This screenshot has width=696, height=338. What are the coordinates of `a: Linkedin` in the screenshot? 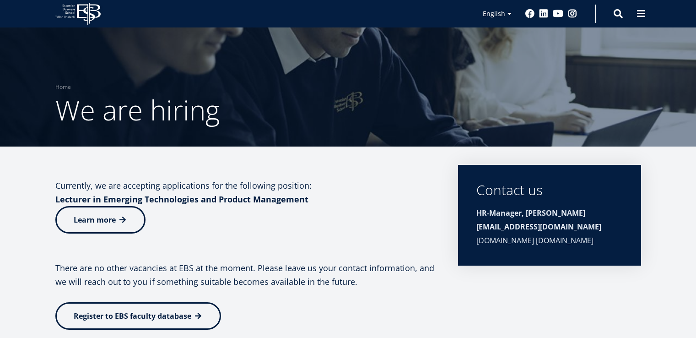 It's located at (544, 14).